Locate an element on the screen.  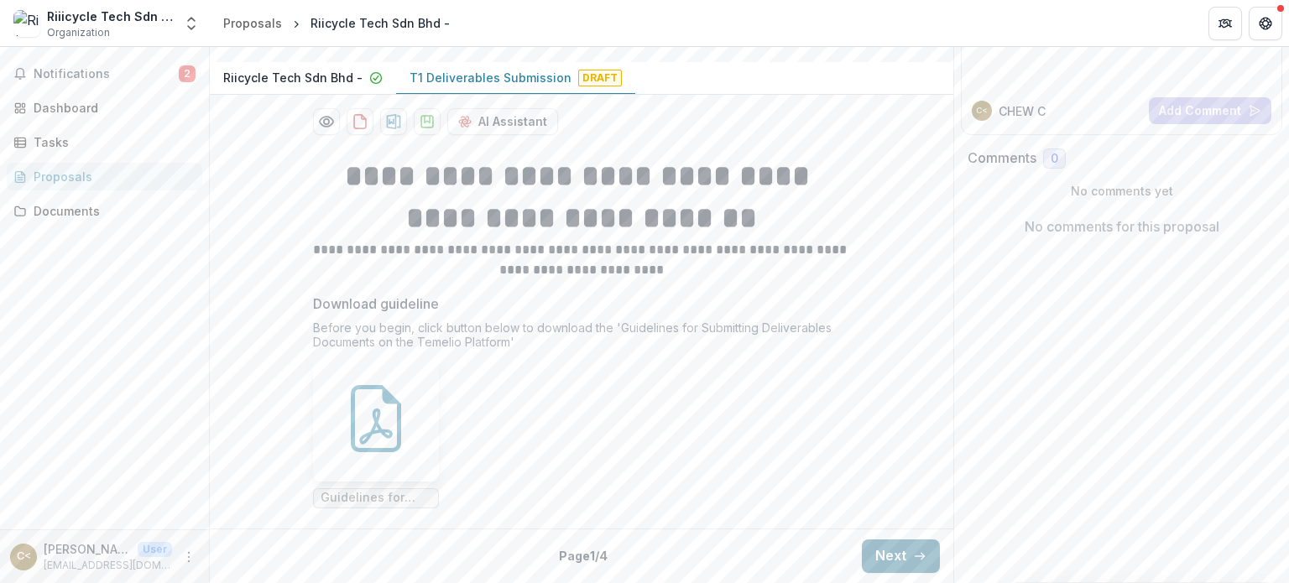
p: No comments for this proposal is located at coordinates (1122, 227).